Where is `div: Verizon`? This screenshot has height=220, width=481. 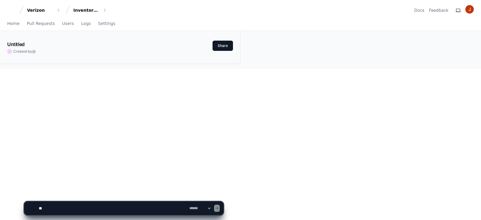
div: Verizon is located at coordinates (40, 10).